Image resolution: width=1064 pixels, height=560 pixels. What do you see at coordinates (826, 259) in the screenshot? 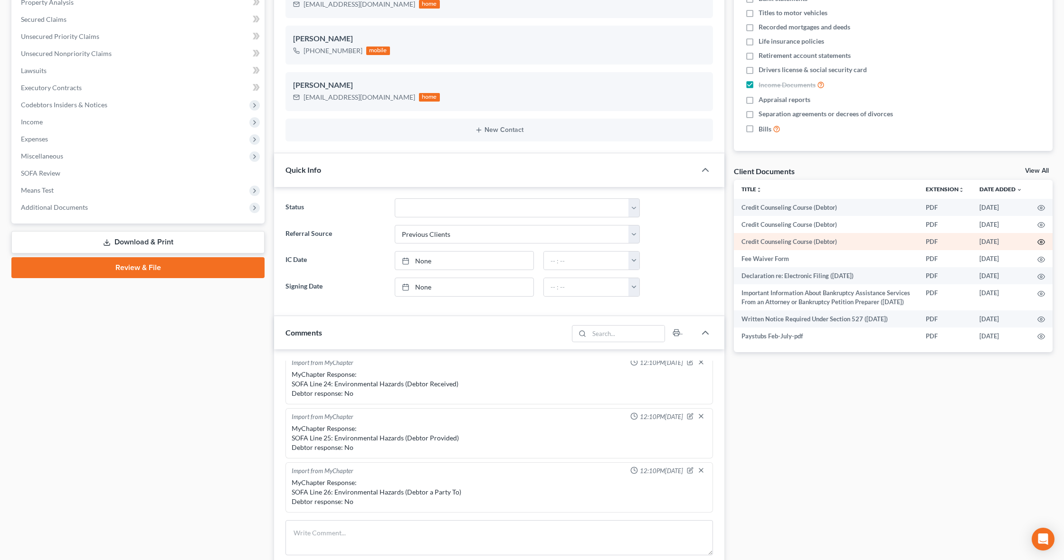
I see `td: Fee Waiver Form` at bounding box center [826, 259].